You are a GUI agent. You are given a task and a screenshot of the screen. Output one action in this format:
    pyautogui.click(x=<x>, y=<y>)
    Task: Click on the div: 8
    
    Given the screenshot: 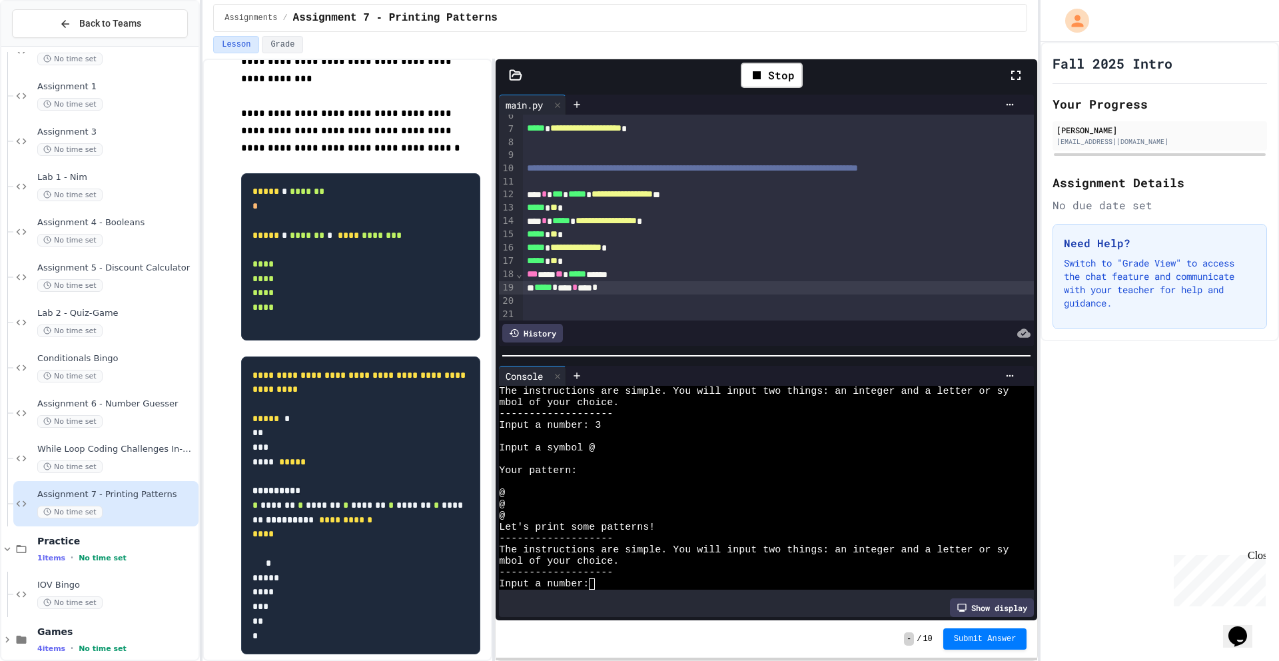 What is the action you would take?
    pyautogui.click(x=507, y=143)
    